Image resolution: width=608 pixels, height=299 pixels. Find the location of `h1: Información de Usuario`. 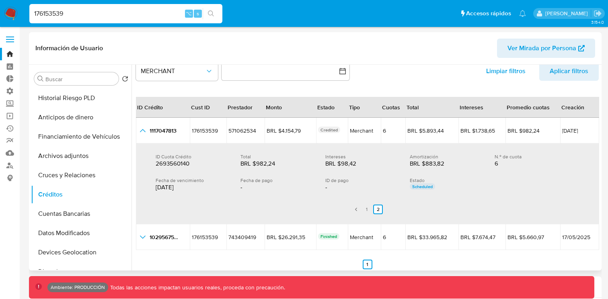

h1: Información de Usuario is located at coordinates (69, 48).